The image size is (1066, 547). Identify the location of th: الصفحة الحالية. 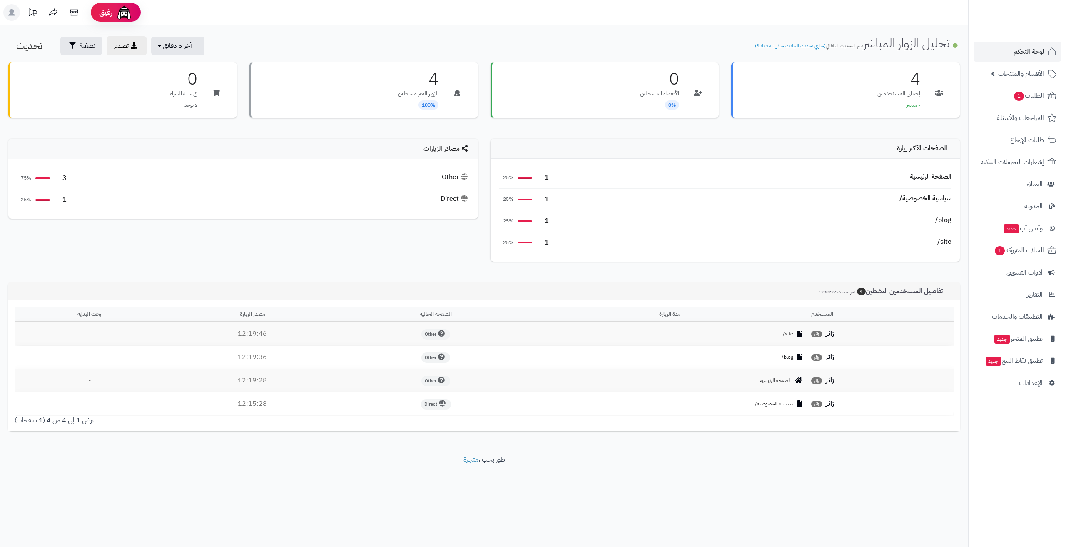
(436, 314).